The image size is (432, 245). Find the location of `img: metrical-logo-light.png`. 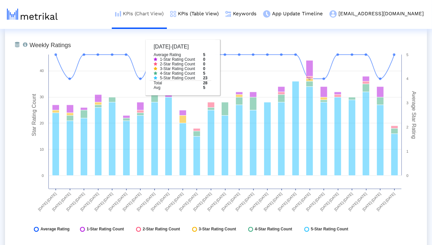

img: metrical-logo-light.png is located at coordinates (32, 14).